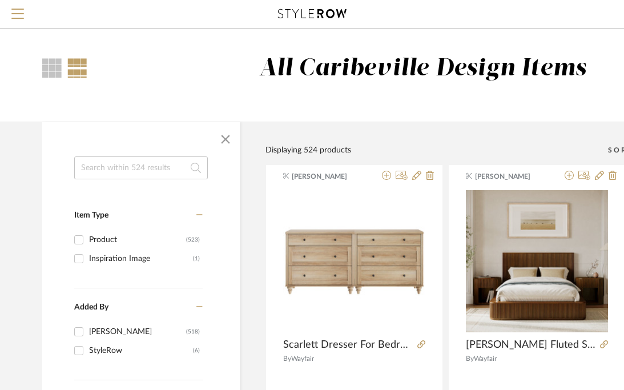  What do you see at coordinates (348, 345) in the screenshot?
I see `span: Scarlett Dresser For Bedroom With 6 Drawers, Mid Century Modern Wooden Closet Storage Organizer` at bounding box center [348, 345].